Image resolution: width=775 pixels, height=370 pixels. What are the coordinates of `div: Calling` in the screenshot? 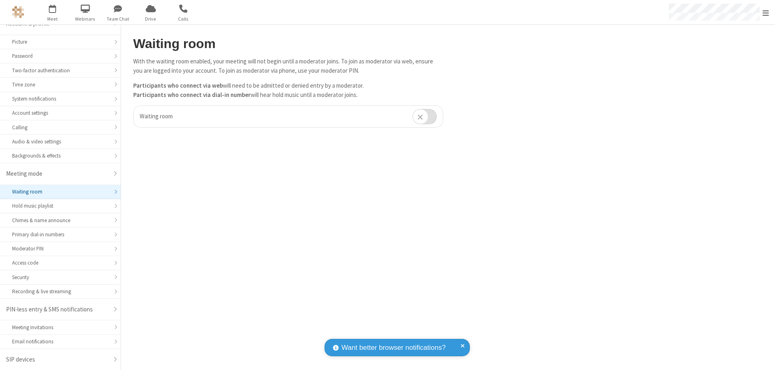 It's located at (60, 127).